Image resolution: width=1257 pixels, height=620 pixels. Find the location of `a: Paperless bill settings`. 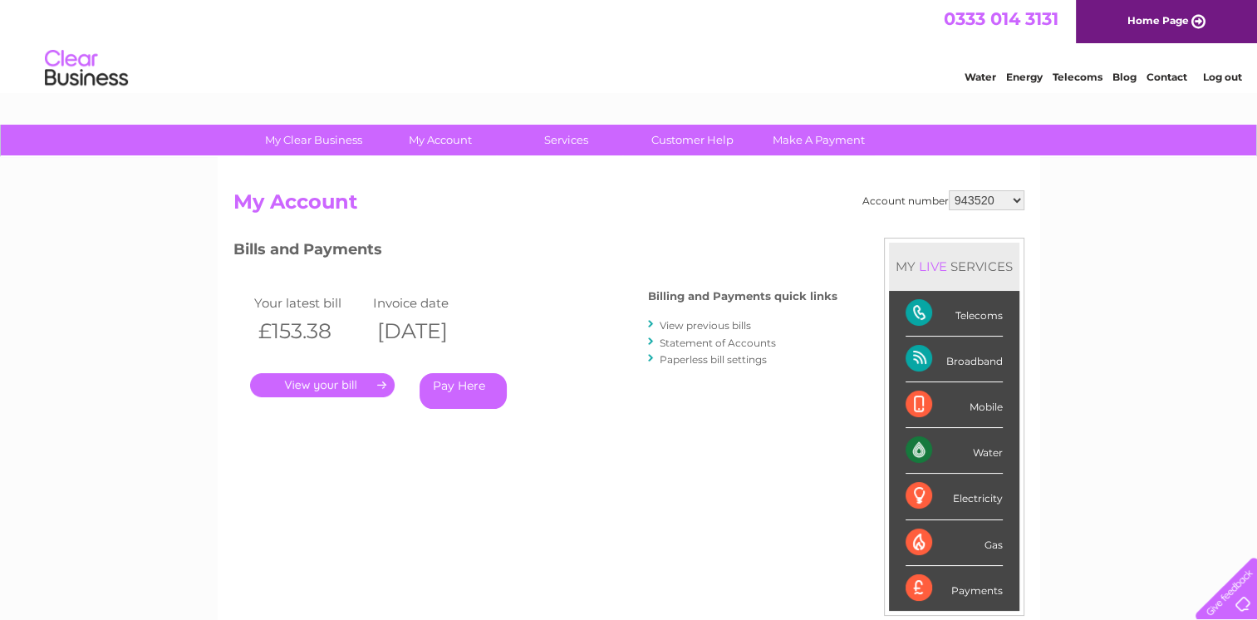

a: Paperless bill settings is located at coordinates (713, 359).